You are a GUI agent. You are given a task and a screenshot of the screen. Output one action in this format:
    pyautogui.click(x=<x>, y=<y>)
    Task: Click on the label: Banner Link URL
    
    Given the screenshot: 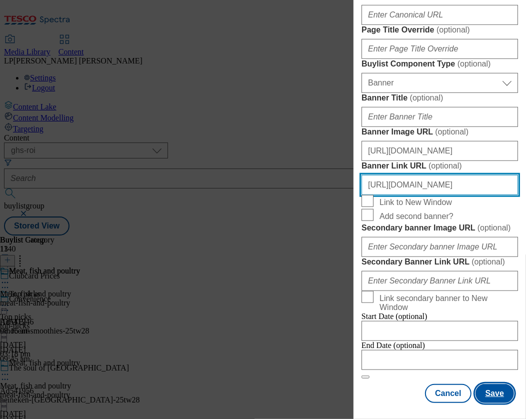 What is the action you would take?
    pyautogui.click(x=439, y=166)
    